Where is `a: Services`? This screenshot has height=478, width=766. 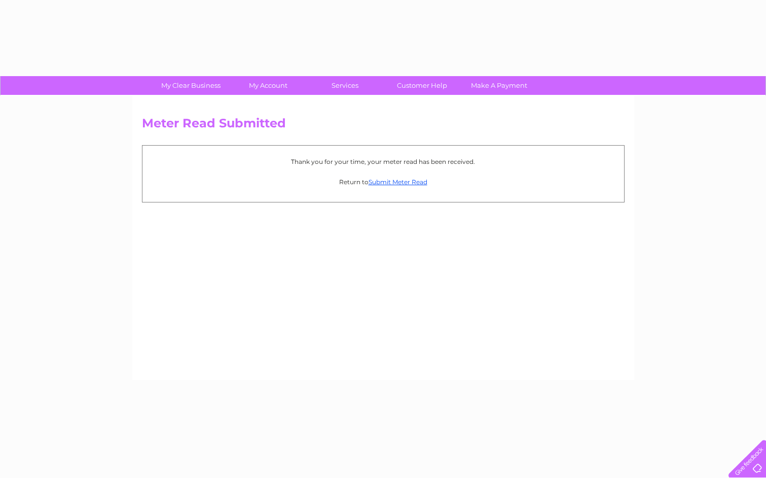
a: Services is located at coordinates (345, 85).